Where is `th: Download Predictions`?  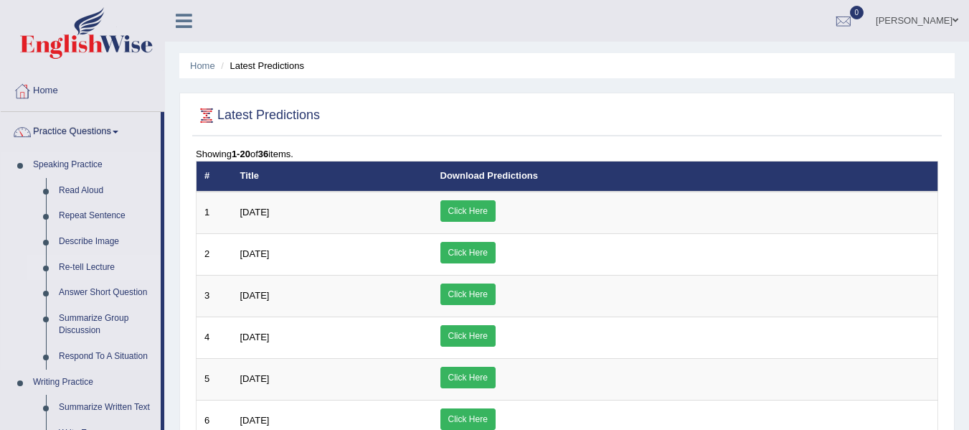 th: Download Predictions is located at coordinates (685, 176).